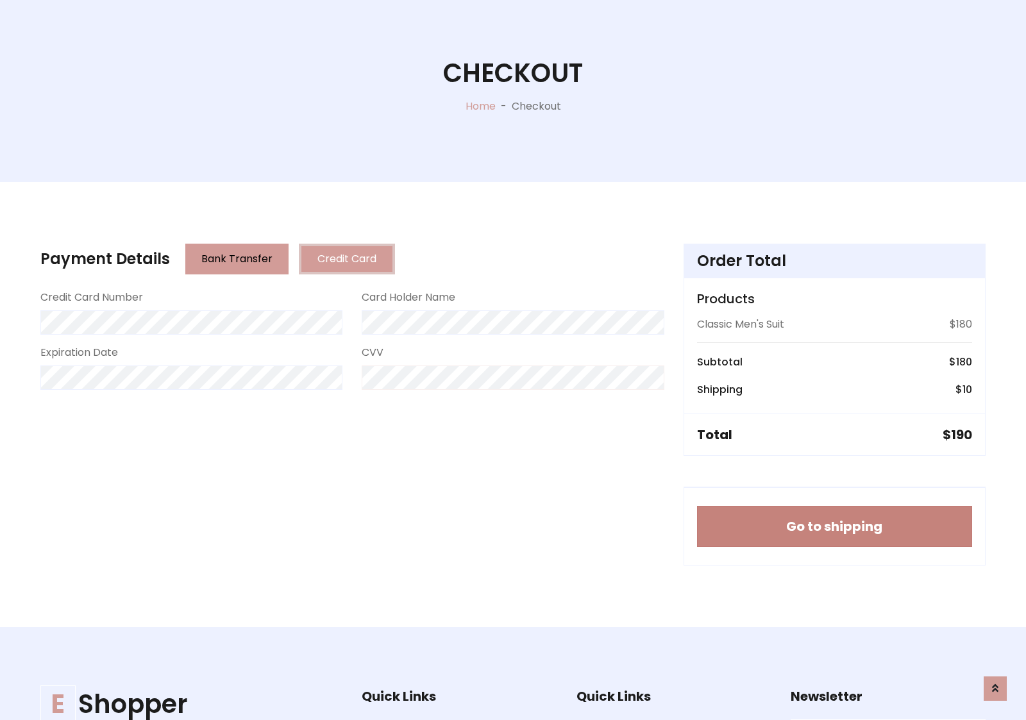  I want to click on h6: Shipping, so click(719, 389).